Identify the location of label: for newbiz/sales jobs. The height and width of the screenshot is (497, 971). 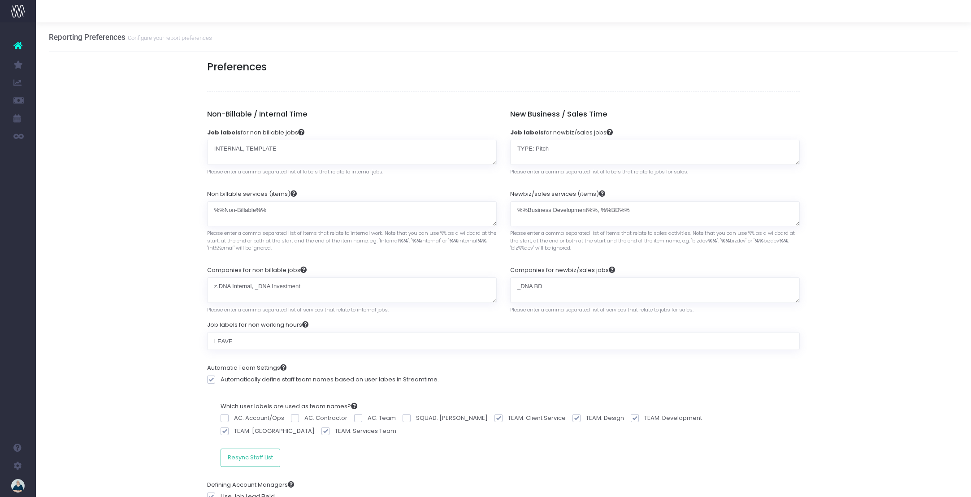
(561, 133).